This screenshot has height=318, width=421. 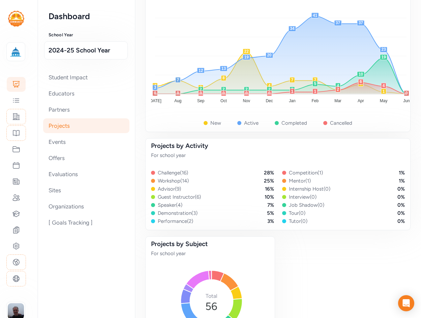 What do you see at coordinates (383, 101) in the screenshot?
I see `tspan: May` at bounding box center [383, 101].